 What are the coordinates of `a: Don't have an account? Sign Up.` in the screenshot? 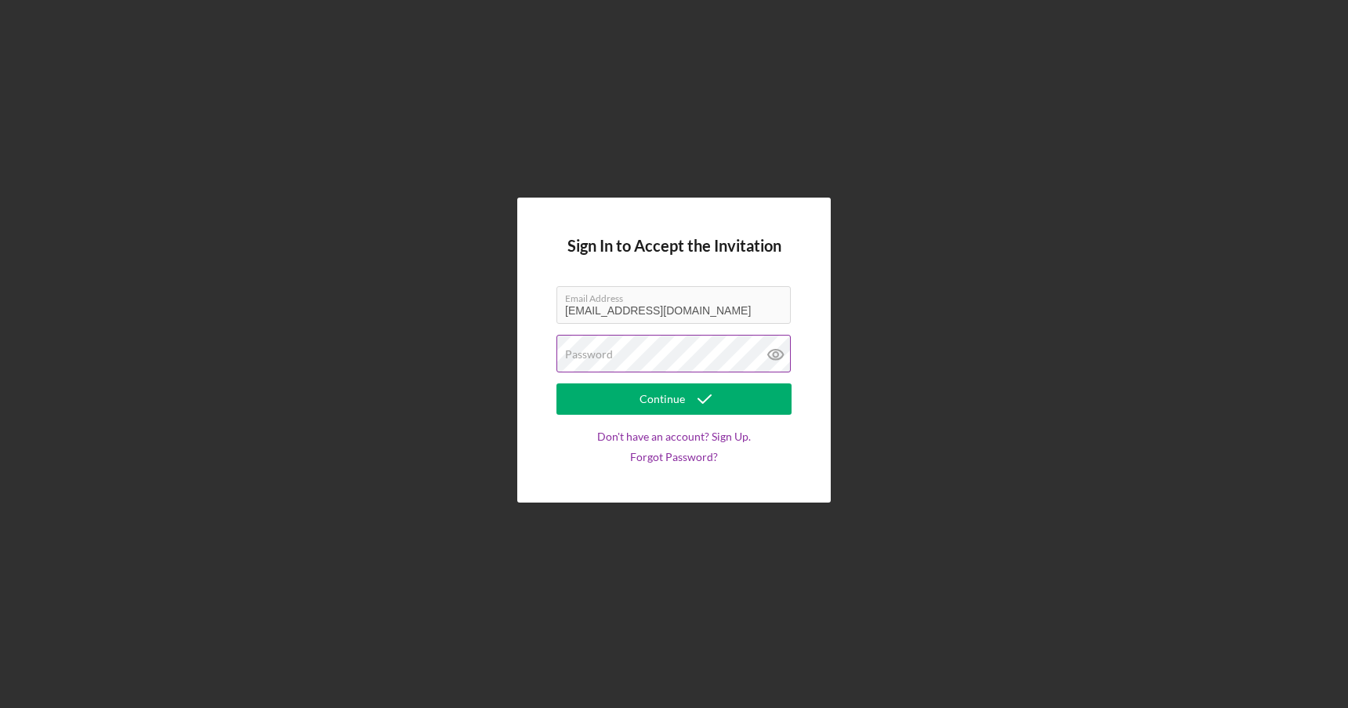 It's located at (674, 437).